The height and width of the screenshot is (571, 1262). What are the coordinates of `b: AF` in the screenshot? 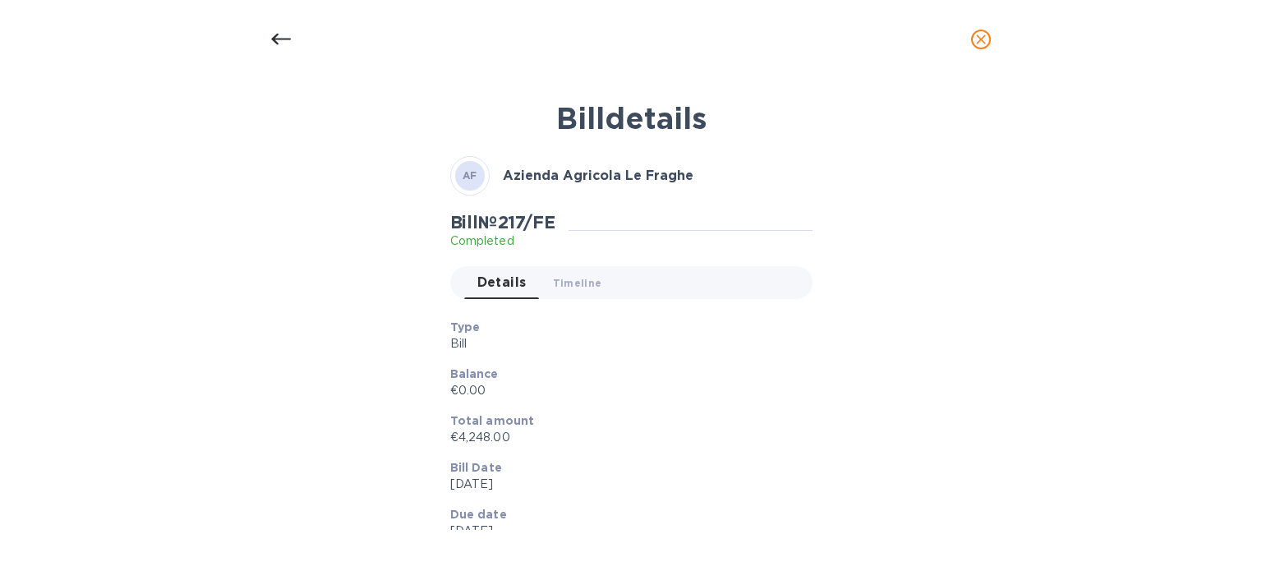 It's located at (470, 175).